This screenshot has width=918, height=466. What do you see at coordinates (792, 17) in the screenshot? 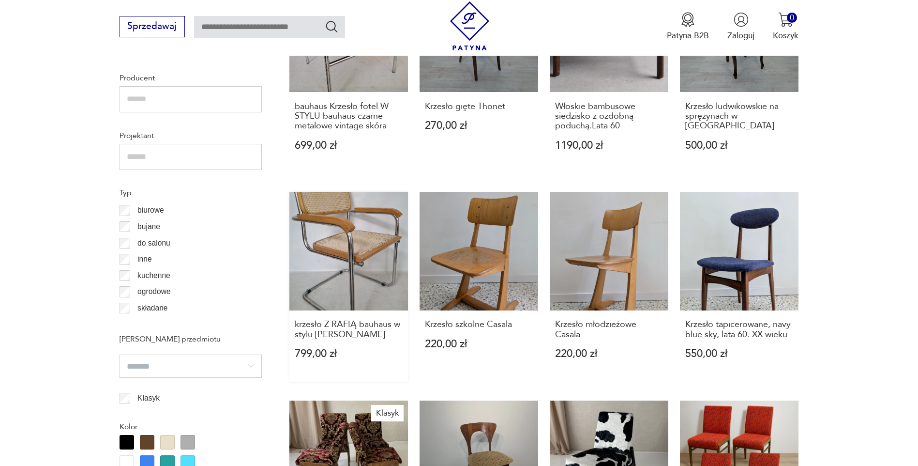
I see `div: 0` at bounding box center [792, 17].